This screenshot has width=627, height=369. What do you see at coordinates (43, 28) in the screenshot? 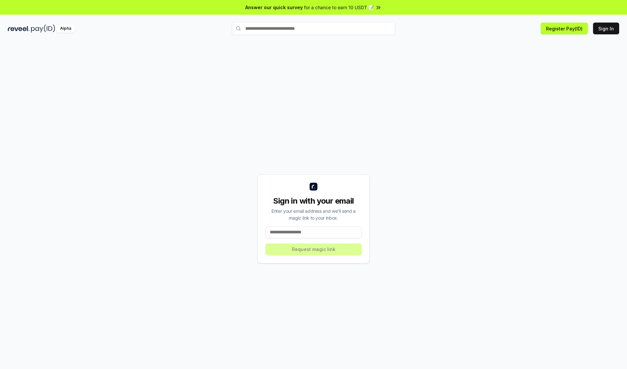
I see `img: pay_id` at bounding box center [43, 28].